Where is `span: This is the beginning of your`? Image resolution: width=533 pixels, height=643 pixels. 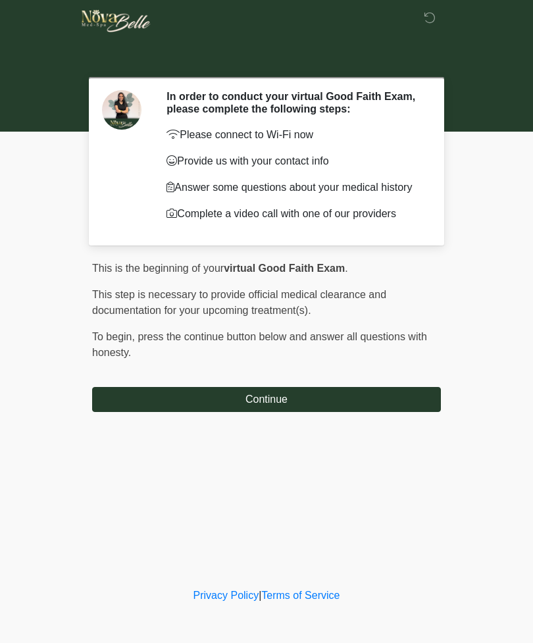 span: This is the beginning of your is located at coordinates (158, 268).